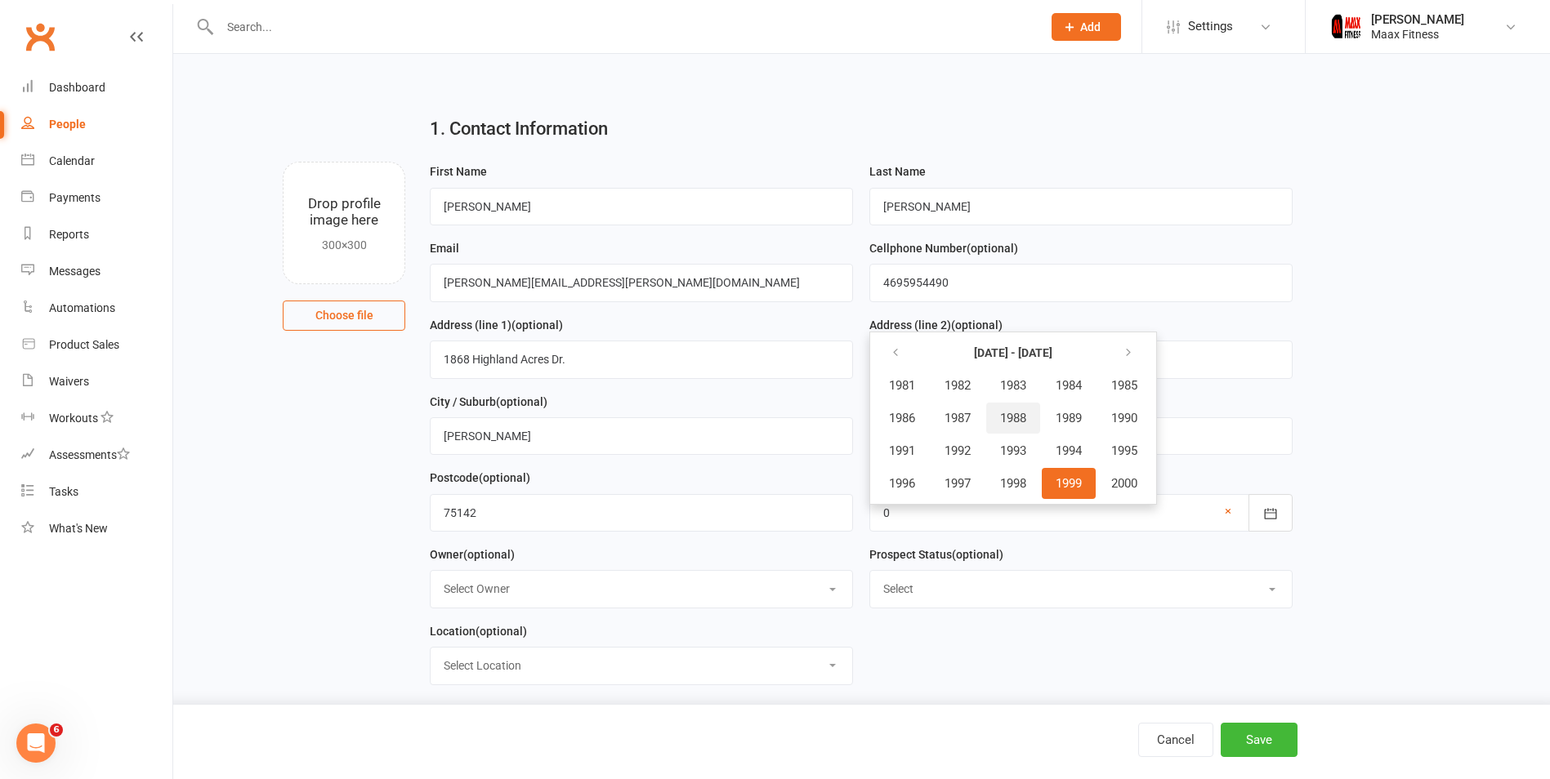 The height and width of the screenshot is (779, 1550). I want to click on span: 1991, so click(902, 451).